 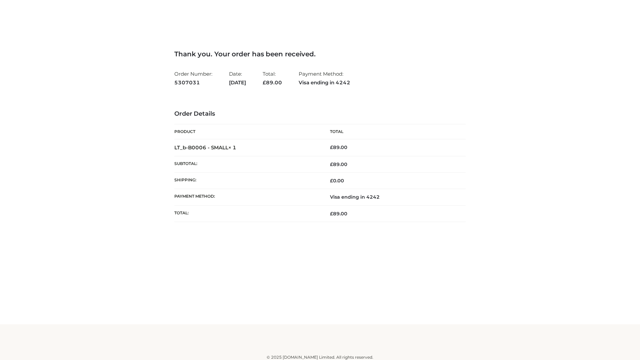 What do you see at coordinates (272, 78) in the screenshot?
I see `li: Total:` at bounding box center [272, 78].